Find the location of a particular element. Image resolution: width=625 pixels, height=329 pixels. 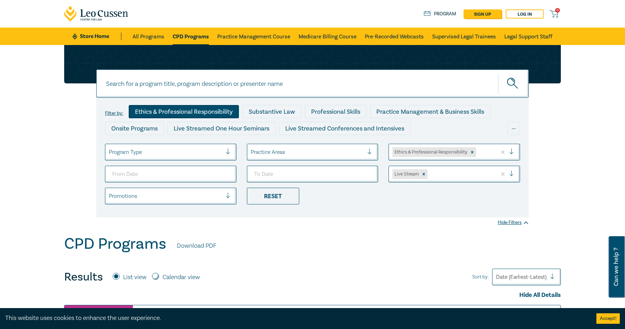

input: From Date is located at coordinates (171, 174).